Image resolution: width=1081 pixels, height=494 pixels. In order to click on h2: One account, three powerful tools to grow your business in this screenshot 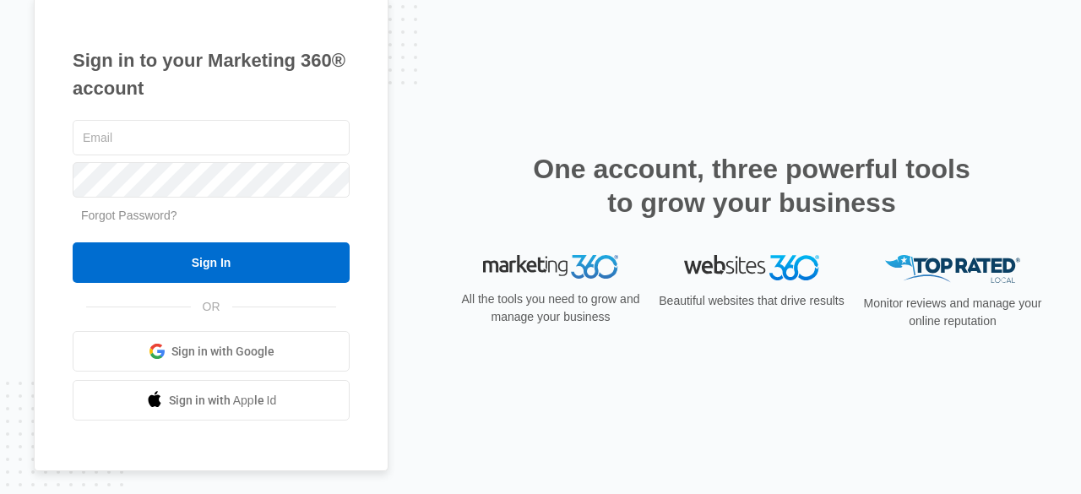, I will do `click(752, 186)`.